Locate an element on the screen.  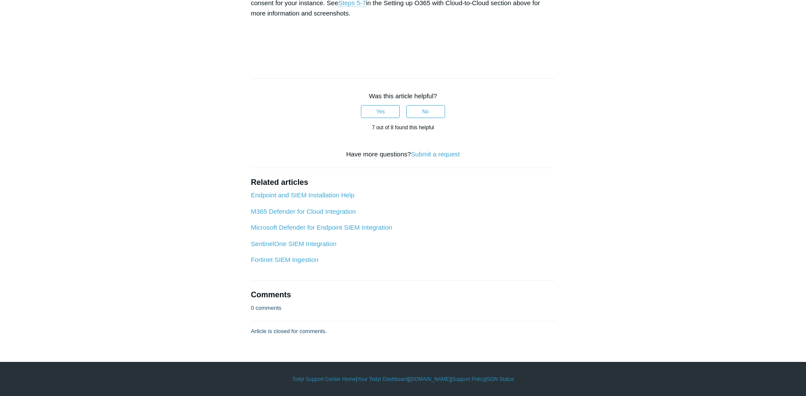
a: Fortinet SIEM Ingestion is located at coordinates (285, 260).